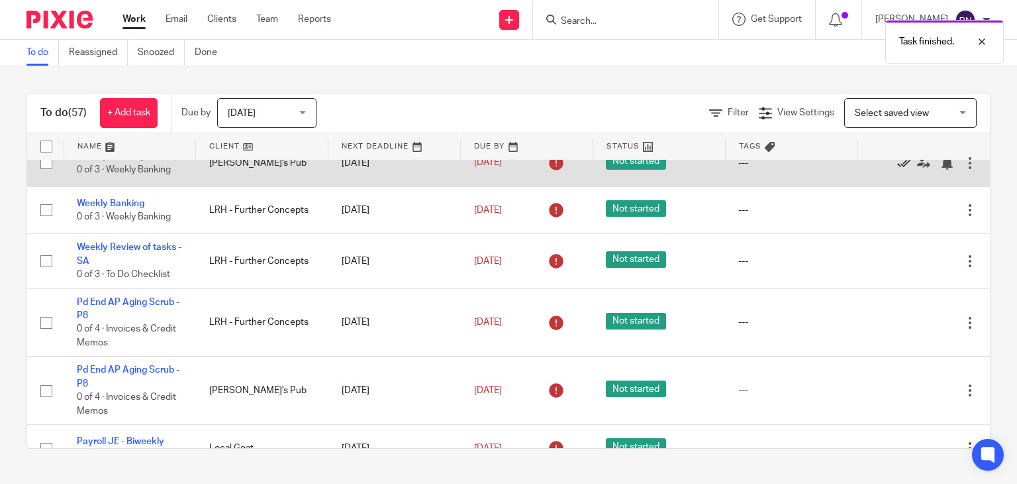 The image size is (1017, 484). I want to click on a: Reassigned, so click(98, 52).